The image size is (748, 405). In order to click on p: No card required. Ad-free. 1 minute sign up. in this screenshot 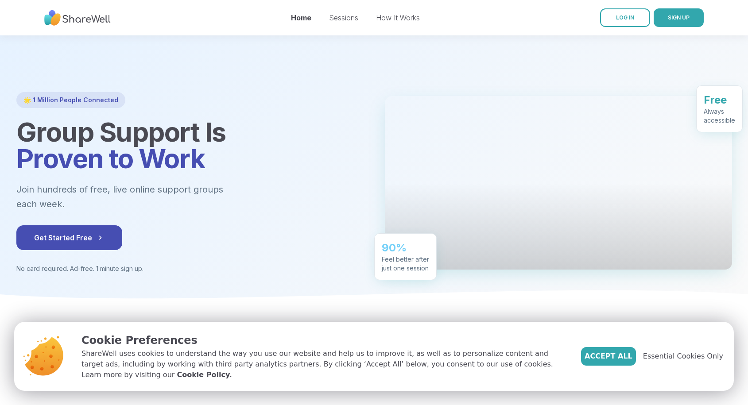, I will do `click(190, 269)`.